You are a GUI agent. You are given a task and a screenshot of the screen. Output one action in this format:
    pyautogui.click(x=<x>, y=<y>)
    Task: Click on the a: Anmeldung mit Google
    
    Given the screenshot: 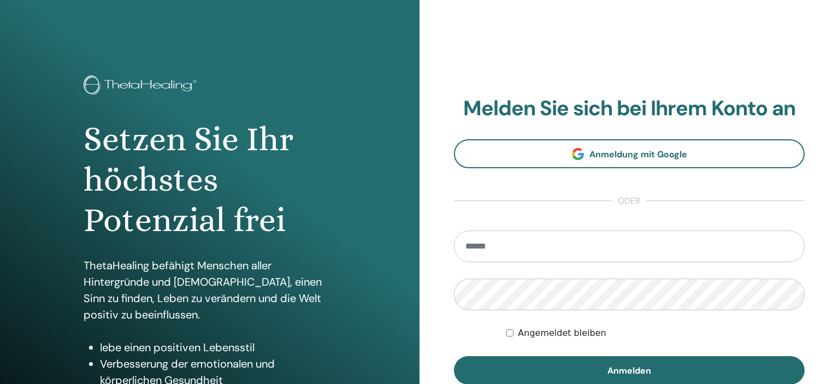 What is the action you would take?
    pyautogui.click(x=629, y=154)
    